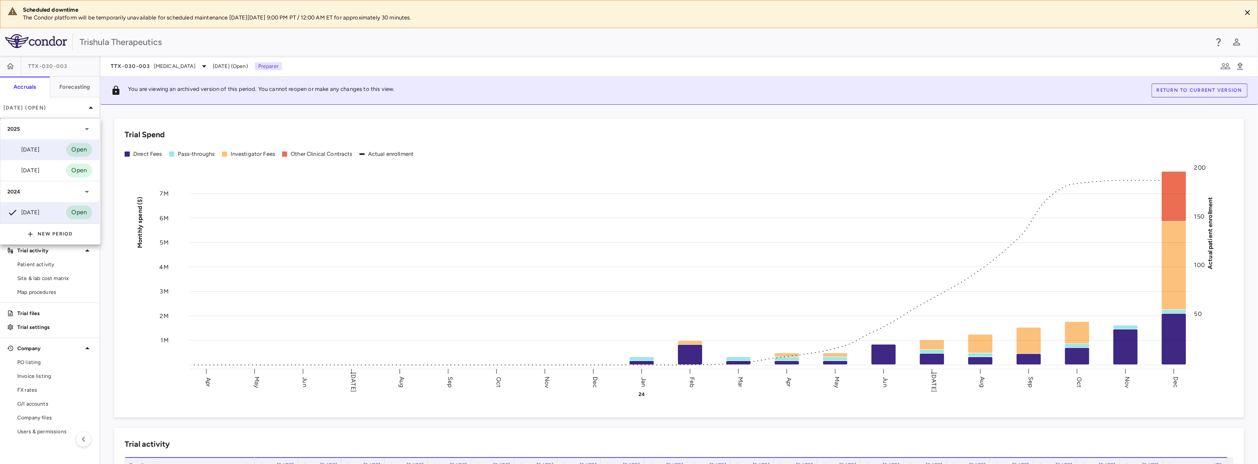 This screenshot has height=464, width=1258. What do you see at coordinates (50, 129) in the screenshot?
I see `div: 2025` at bounding box center [50, 129].